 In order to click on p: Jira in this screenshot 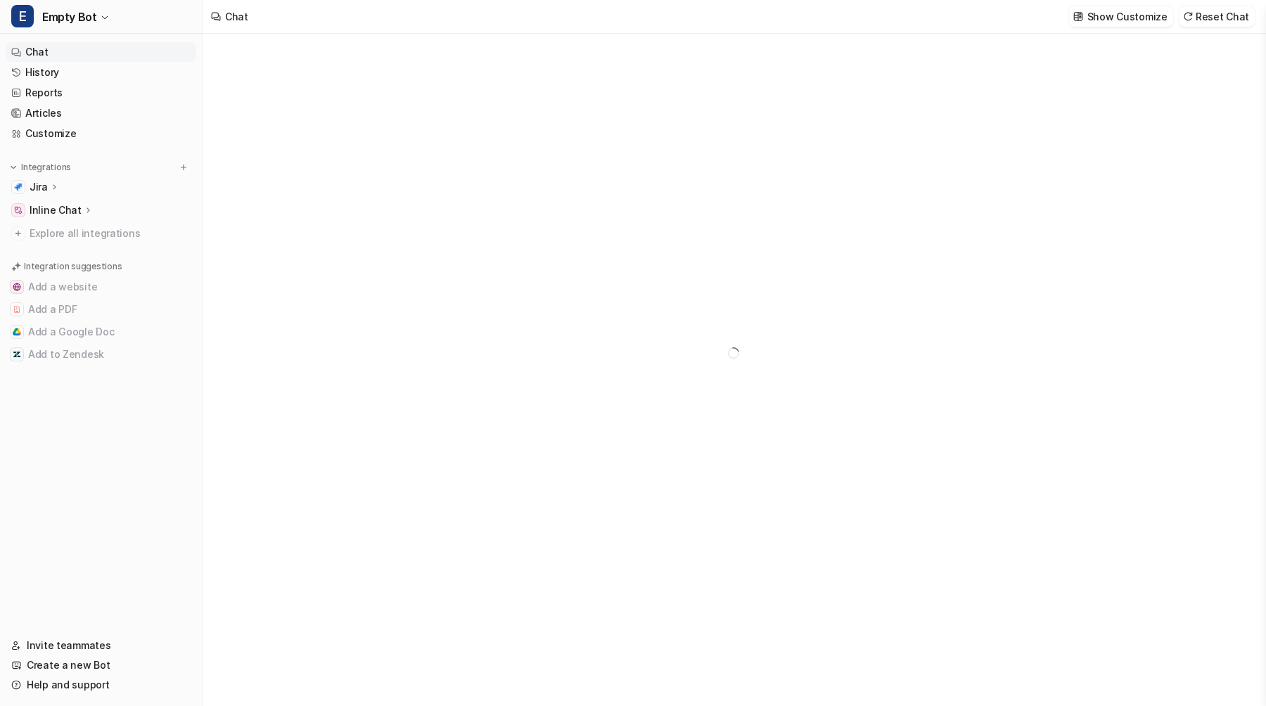, I will do `click(39, 187)`.